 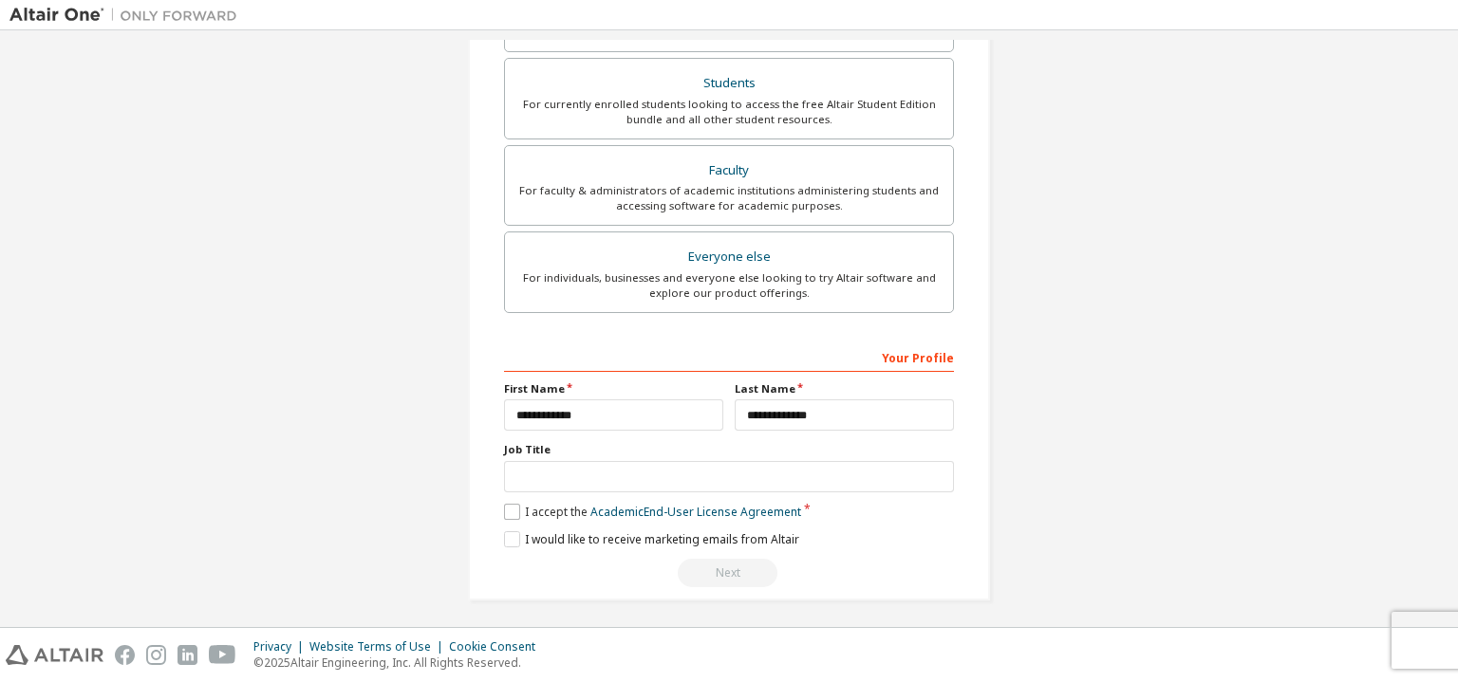 What do you see at coordinates (729, 257) in the screenshot?
I see `div: Everyone else` at bounding box center [729, 257].